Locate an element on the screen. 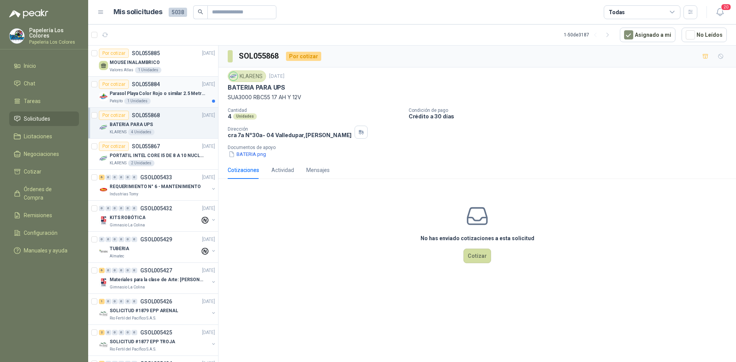 The height and width of the screenshot is (362, 736). p: Parasol Playa Color Rojo o similar 2.5 Metros Uv+50 is located at coordinates (157, 94).